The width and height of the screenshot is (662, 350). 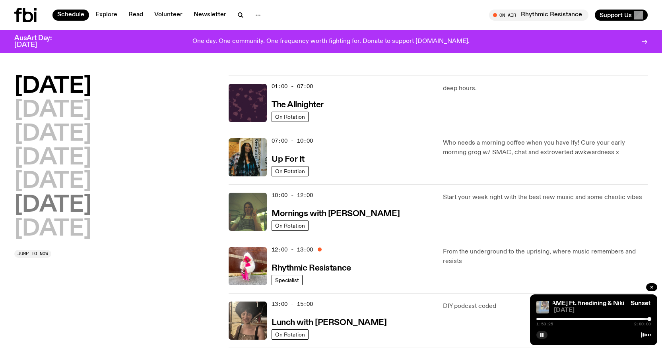 What do you see at coordinates (311, 268) in the screenshot?
I see `h3: Rhythmic Resistance` at bounding box center [311, 268].